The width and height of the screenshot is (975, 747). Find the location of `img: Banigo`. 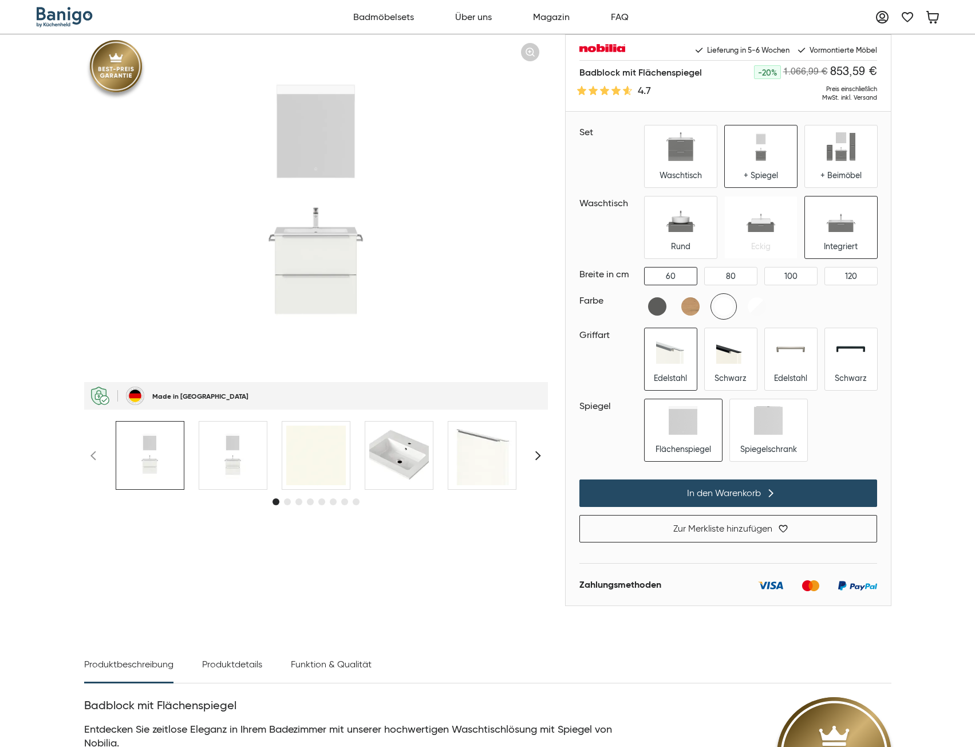

img: Banigo is located at coordinates (65, 17).